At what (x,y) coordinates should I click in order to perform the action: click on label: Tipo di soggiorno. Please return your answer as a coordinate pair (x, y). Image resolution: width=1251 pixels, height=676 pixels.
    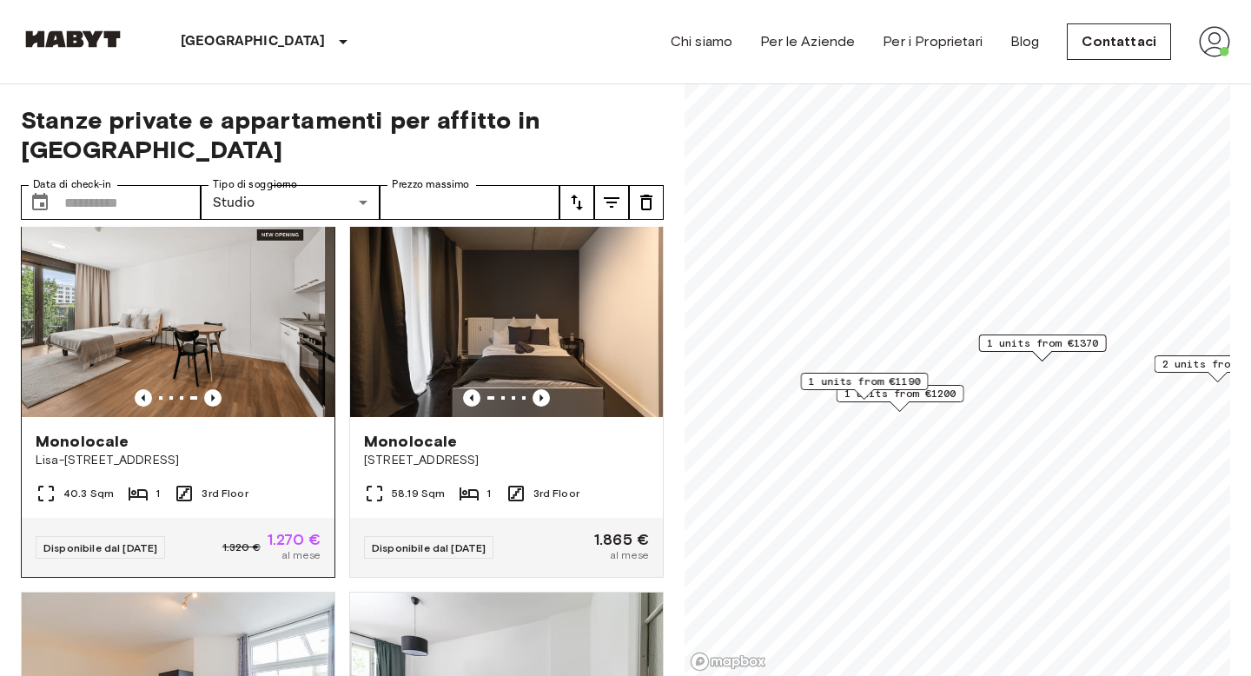
    Looking at the image, I should click on (255, 184).